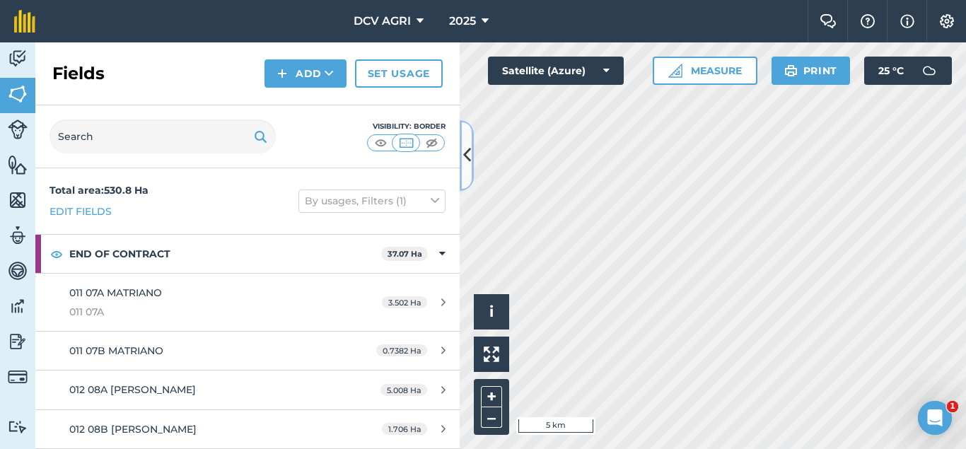 The width and height of the screenshot is (966, 449). I want to click on img: fieldmargin Logo, so click(25, 21).